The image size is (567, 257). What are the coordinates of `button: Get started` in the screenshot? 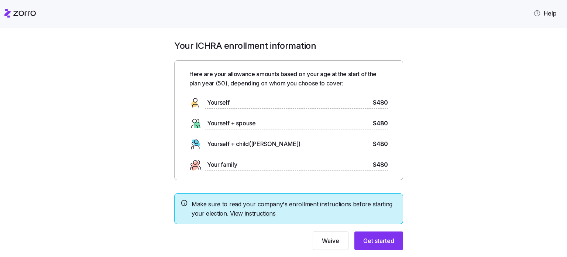 It's located at (379, 240).